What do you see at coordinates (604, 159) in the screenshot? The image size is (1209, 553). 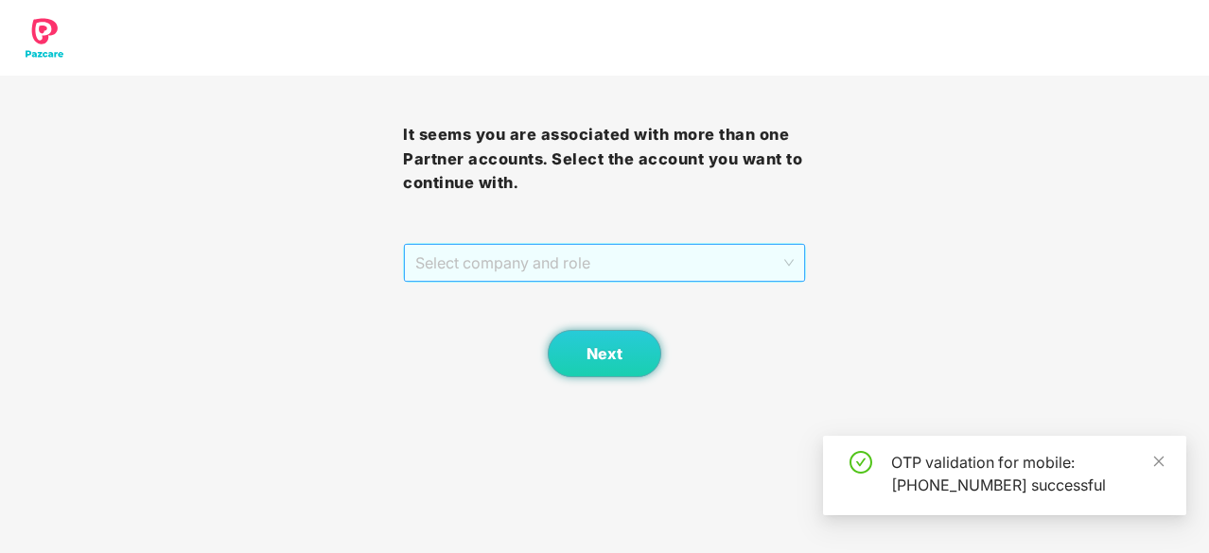 I see `h3: It seems you are associated with more than one Partner accounts. Select the account you want to c...` at bounding box center [604, 159].